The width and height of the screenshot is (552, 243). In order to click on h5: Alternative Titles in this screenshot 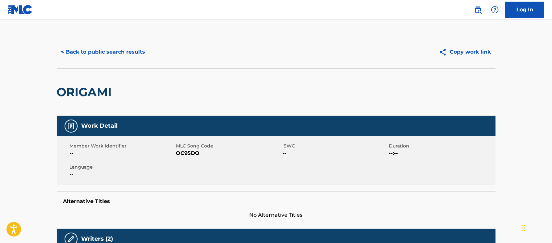, I will do `click(276, 201)`.